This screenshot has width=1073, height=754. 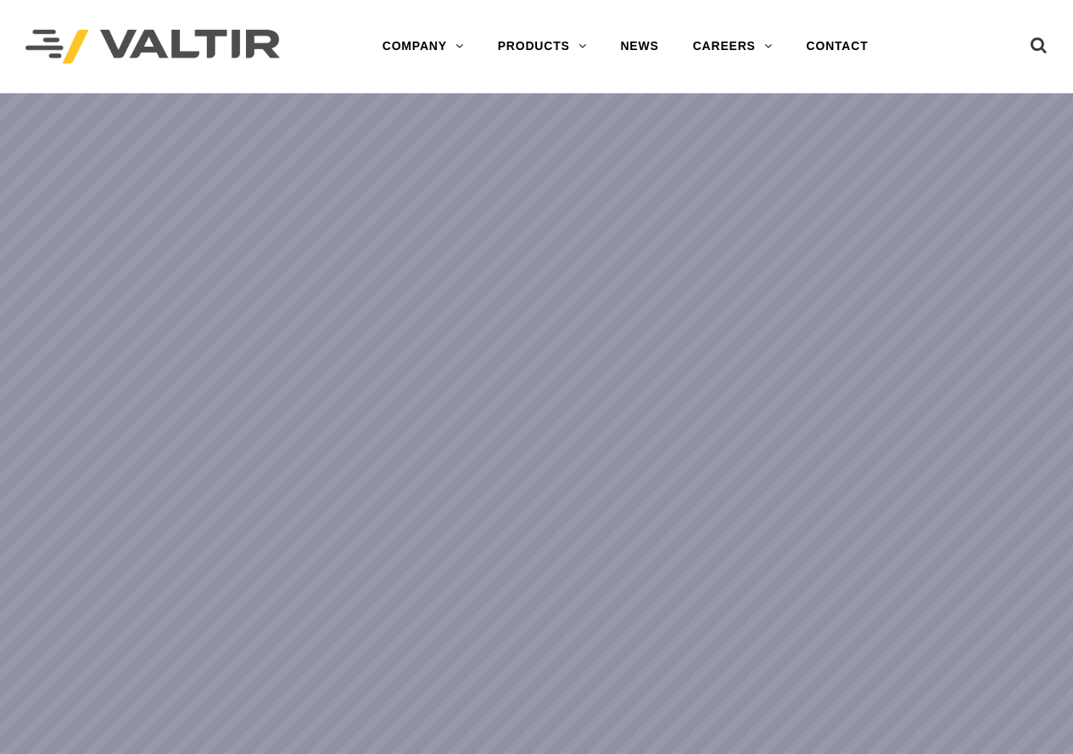 What do you see at coordinates (423, 47) in the screenshot?
I see `a: COMPANY` at bounding box center [423, 47].